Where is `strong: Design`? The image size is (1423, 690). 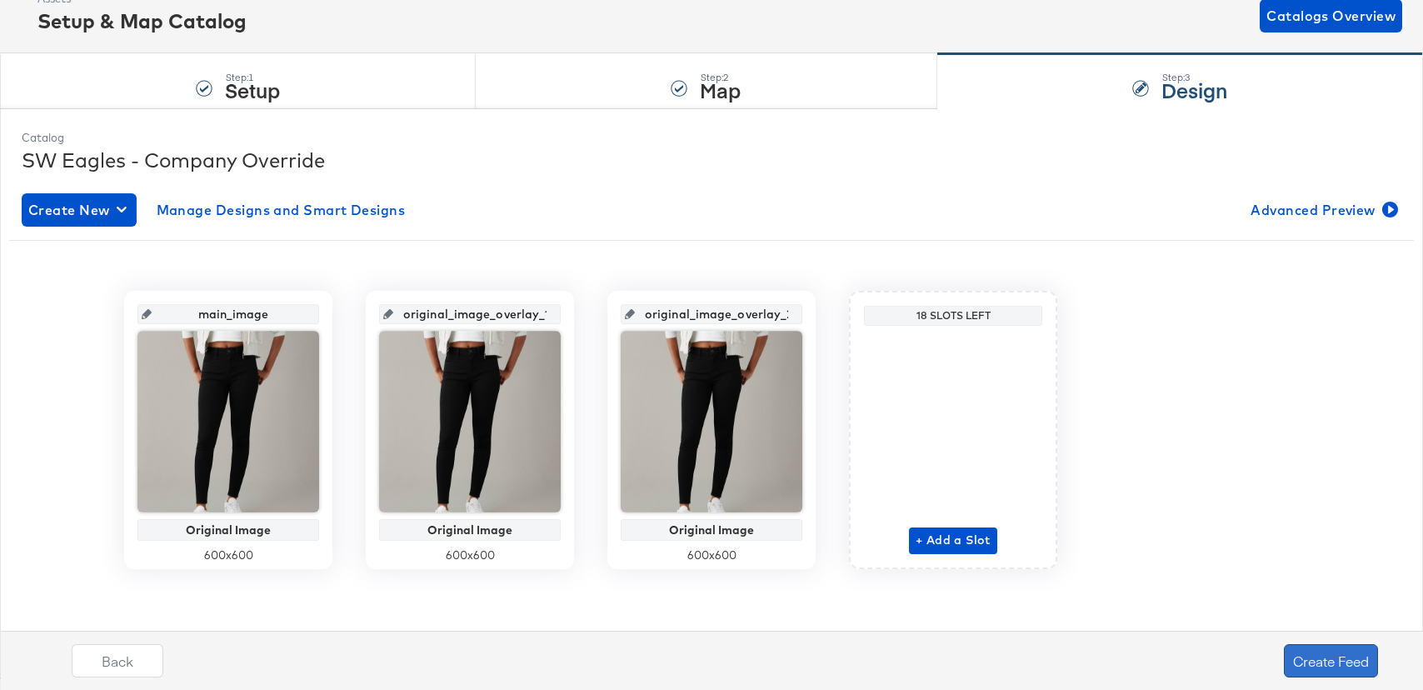 strong: Design is located at coordinates (1194, 89).